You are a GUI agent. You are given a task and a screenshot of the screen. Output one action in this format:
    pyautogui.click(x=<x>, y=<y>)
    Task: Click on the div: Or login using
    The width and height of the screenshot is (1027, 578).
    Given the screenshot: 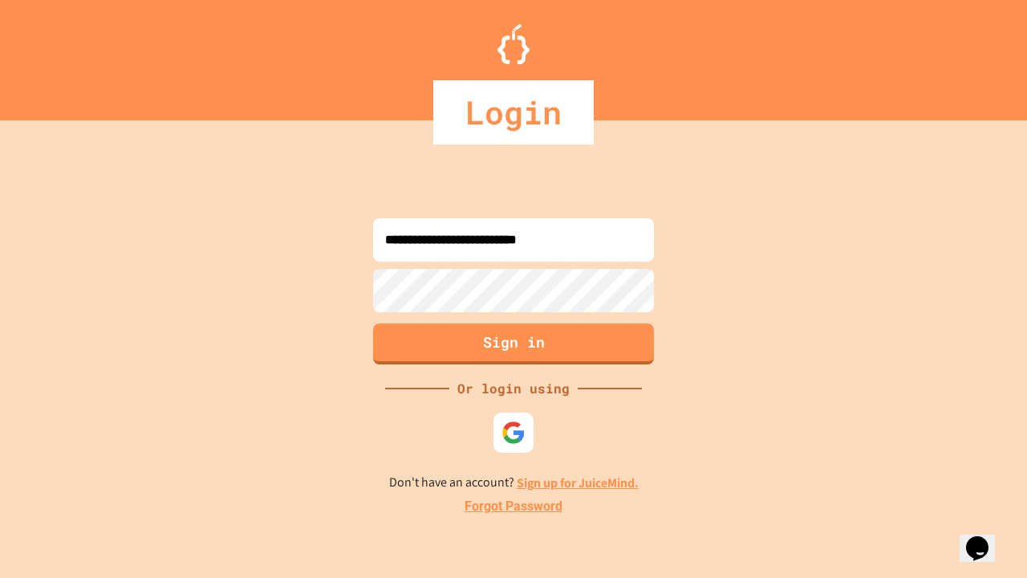 What is the action you would take?
    pyautogui.click(x=513, y=388)
    